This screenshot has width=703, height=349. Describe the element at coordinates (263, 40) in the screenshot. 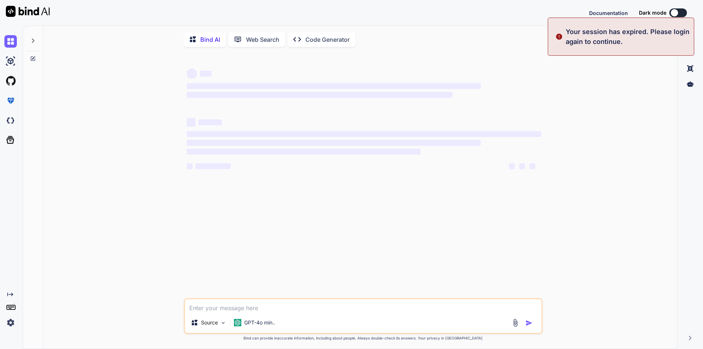

I see `p: Web Search` at that location.